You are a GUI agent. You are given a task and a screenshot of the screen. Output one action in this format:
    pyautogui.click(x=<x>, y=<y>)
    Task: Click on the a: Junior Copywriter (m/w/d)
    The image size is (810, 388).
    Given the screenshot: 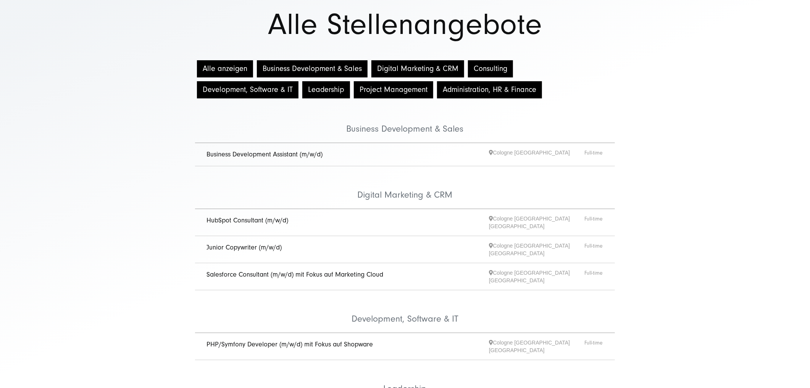 What is the action you would take?
    pyautogui.click(x=244, y=247)
    